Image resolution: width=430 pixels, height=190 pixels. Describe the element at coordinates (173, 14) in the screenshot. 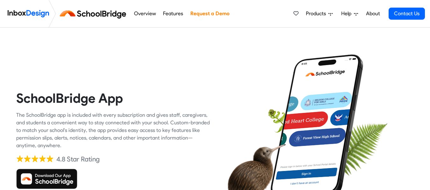

I see `a: Features` at that location.